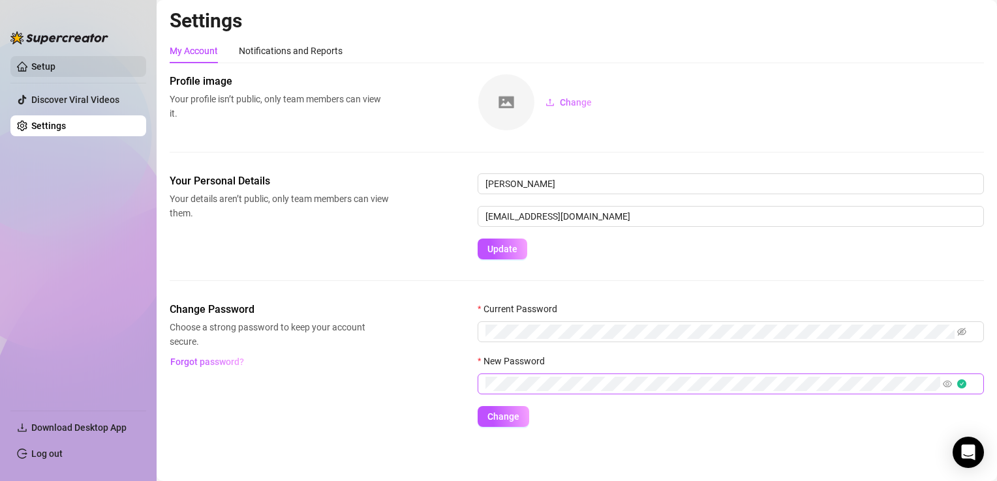  Describe the element at coordinates (47, 454) in the screenshot. I see `a: Log out` at that location.